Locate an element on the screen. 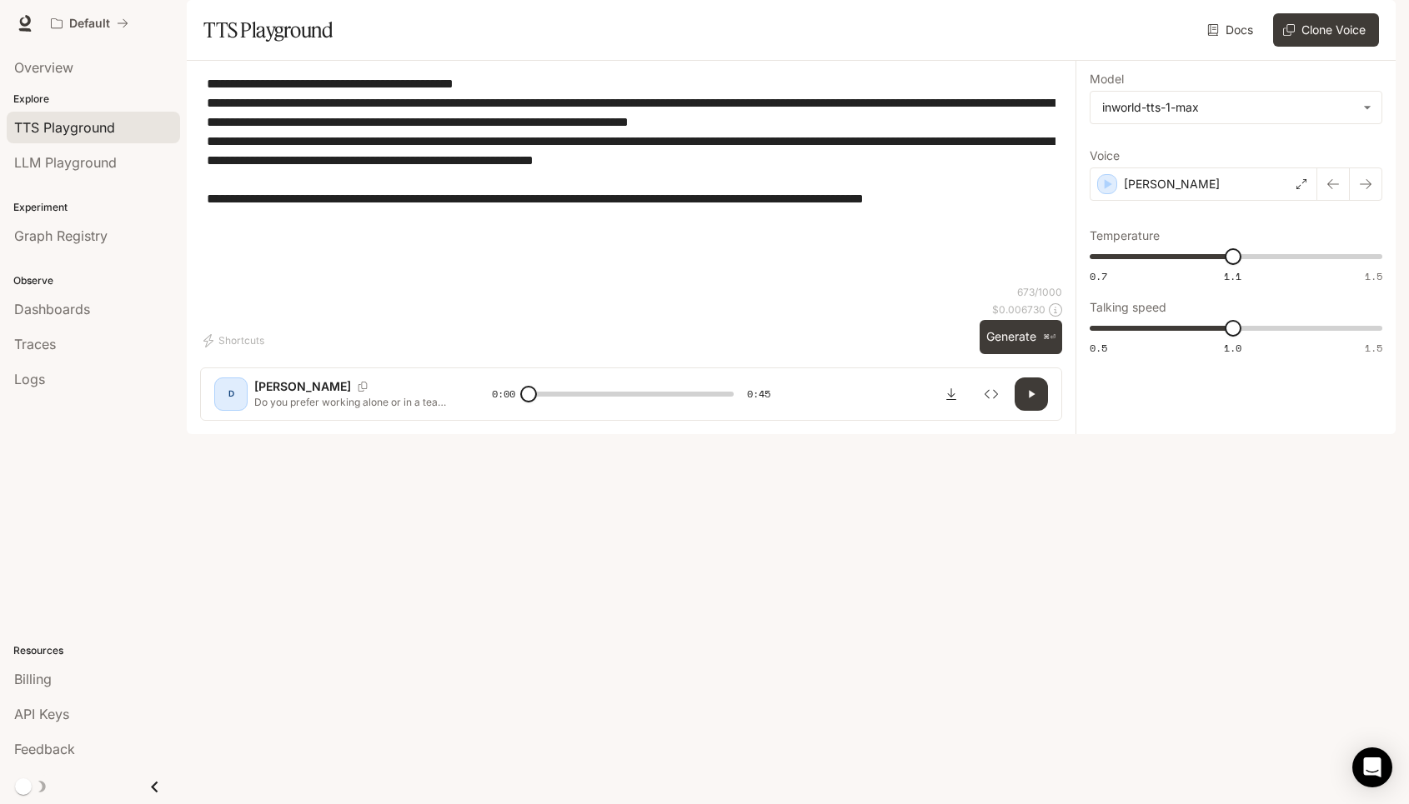 The width and height of the screenshot is (1409, 804). p: Model is located at coordinates (1106, 79).